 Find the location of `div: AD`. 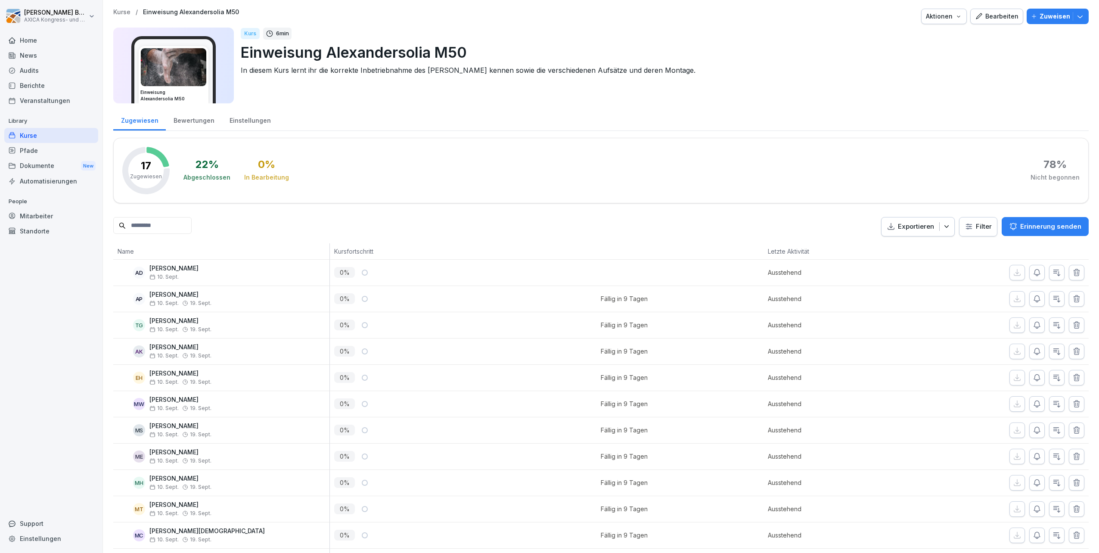

div: AD is located at coordinates (139, 273).